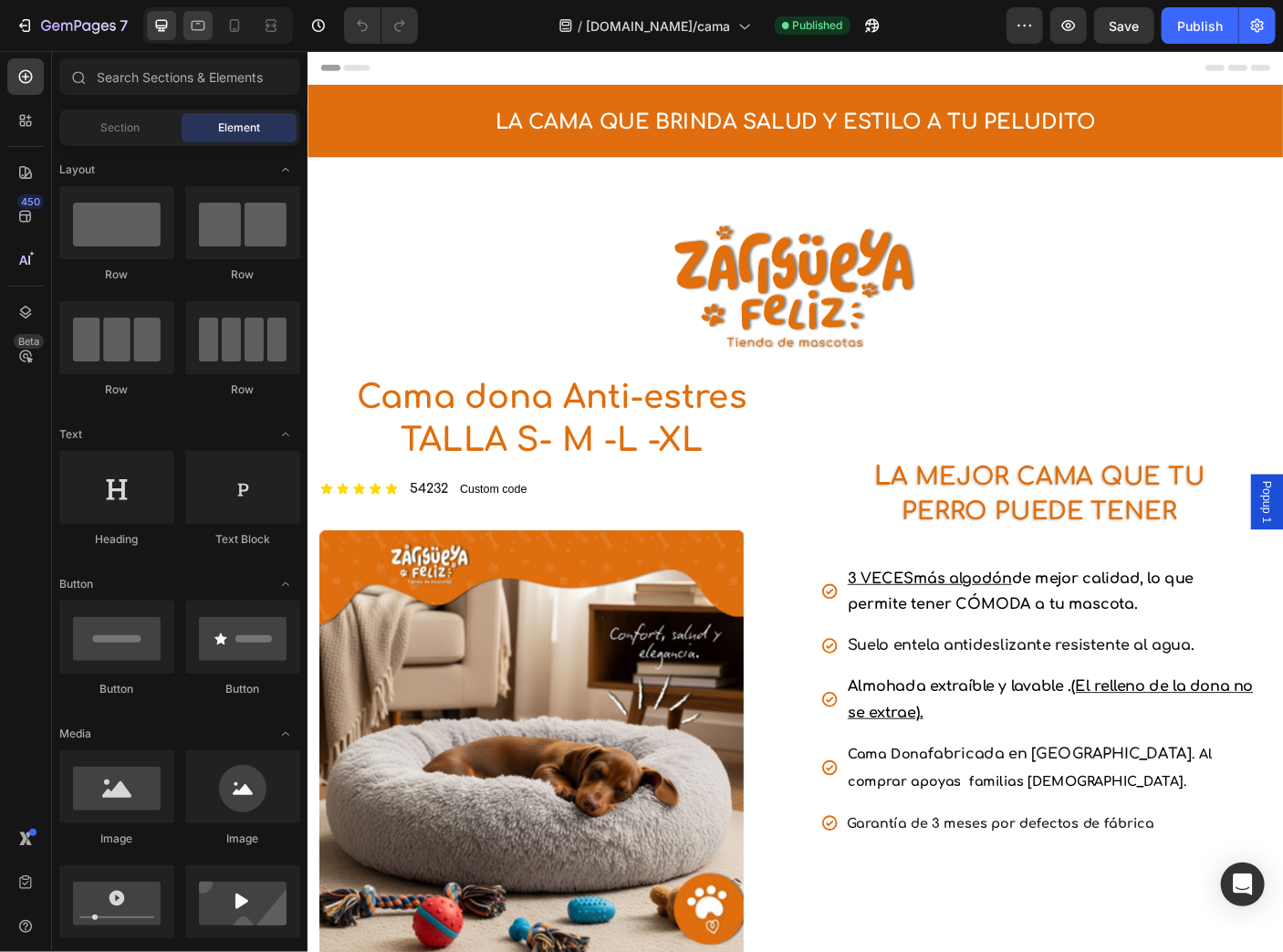 The height and width of the screenshot is (952, 1283). I want to click on u: más algodón, so click(735, 592).